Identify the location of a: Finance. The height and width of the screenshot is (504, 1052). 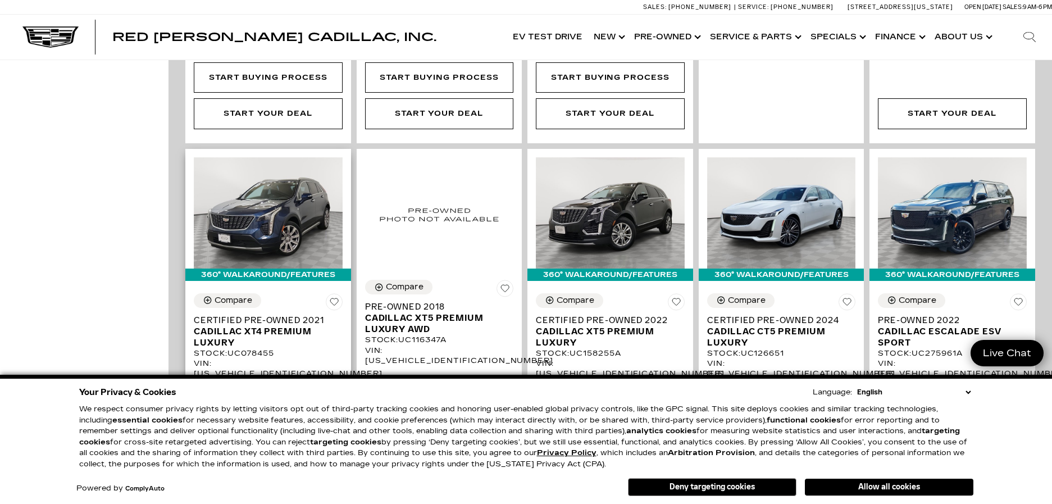
(899, 37).